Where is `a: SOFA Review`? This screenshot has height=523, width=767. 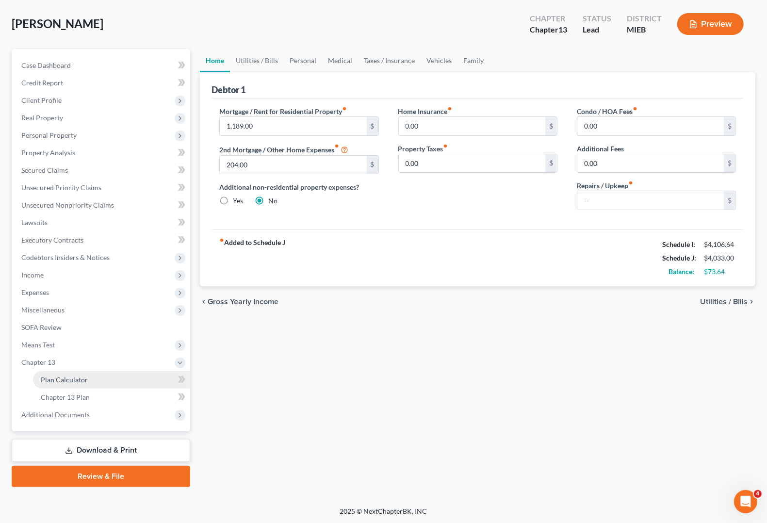 a: SOFA Review is located at coordinates (102, 328).